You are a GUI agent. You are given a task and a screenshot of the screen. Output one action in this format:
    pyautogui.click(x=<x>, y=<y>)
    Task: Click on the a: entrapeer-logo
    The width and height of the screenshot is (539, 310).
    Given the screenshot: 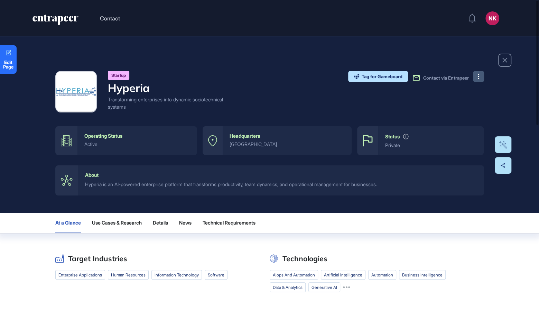 What is the action you would take?
    pyautogui.click(x=55, y=21)
    